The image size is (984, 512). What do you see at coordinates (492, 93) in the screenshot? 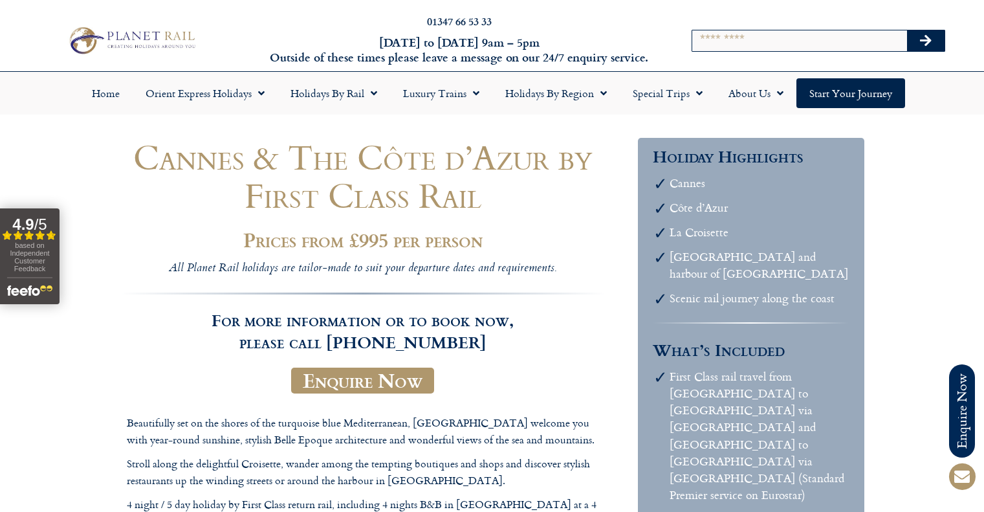
I see `nav: Menu` at bounding box center [492, 93].